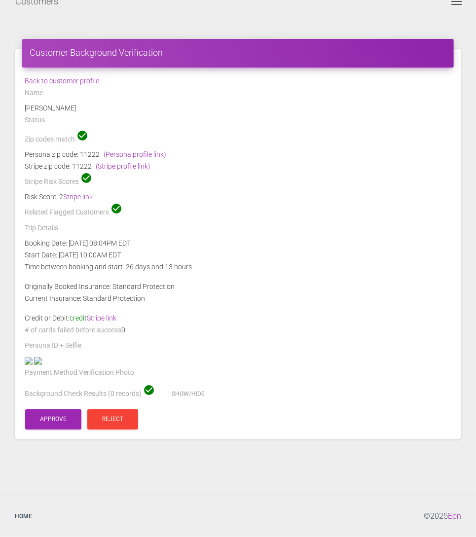 The width and height of the screenshot is (476, 537). I want to click on label: Status, so click(35, 120).